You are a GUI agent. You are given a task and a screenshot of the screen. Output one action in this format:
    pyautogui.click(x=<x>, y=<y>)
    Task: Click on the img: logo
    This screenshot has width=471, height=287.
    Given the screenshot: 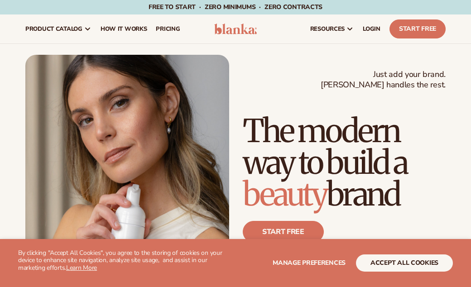 What is the action you would take?
    pyautogui.click(x=235, y=29)
    